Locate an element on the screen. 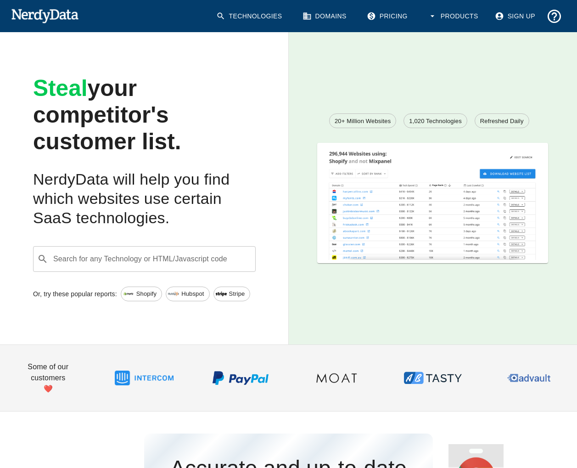 This screenshot has height=468, width=577. a: Hubspot is located at coordinates (187, 294).